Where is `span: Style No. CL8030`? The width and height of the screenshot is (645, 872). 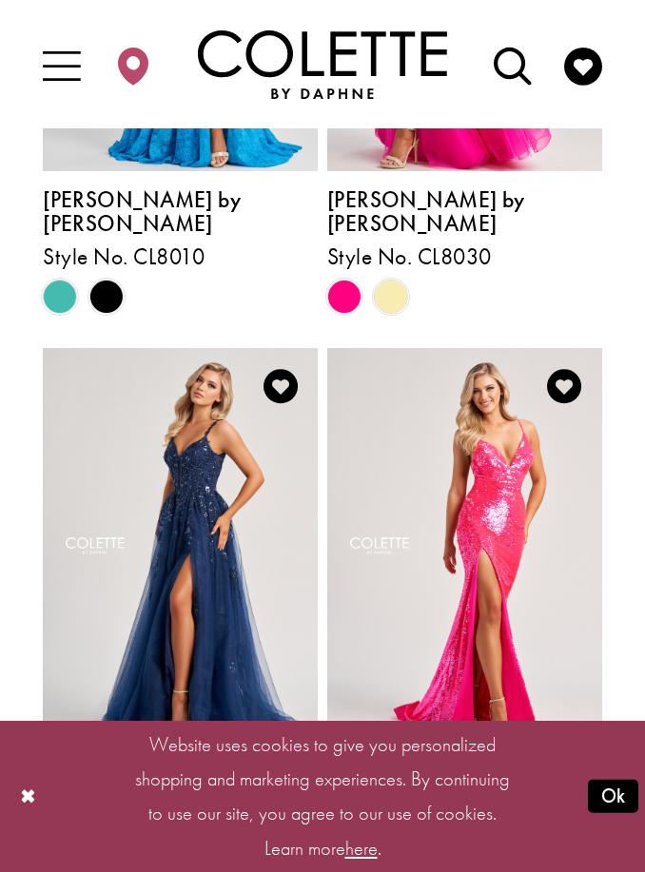 span: Style No. CL8030 is located at coordinates (409, 257).